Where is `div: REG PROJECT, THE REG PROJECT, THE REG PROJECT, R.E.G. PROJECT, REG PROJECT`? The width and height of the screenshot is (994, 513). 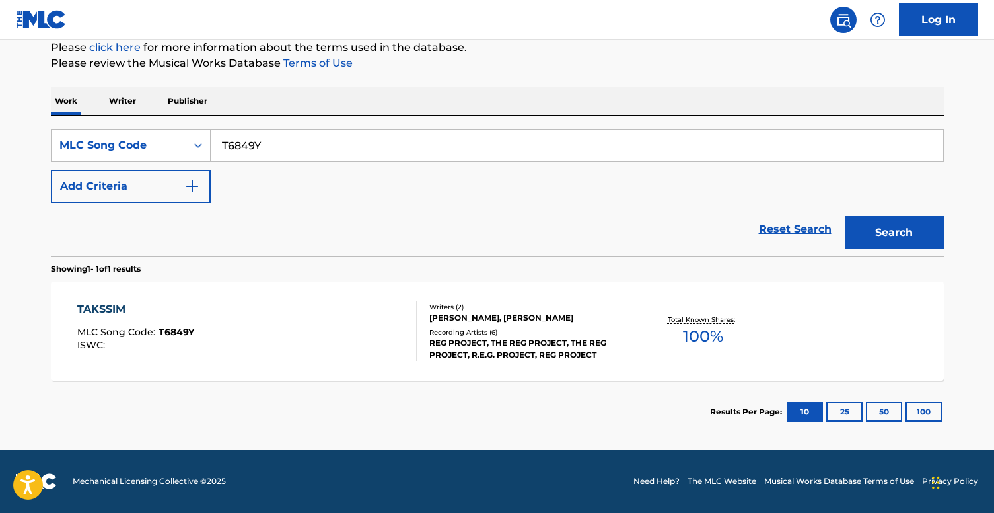
div: REG PROJECT, THE REG PROJECT, THE REG PROJECT, R.E.G. PROJECT, REG PROJECT is located at coordinates (529, 349).